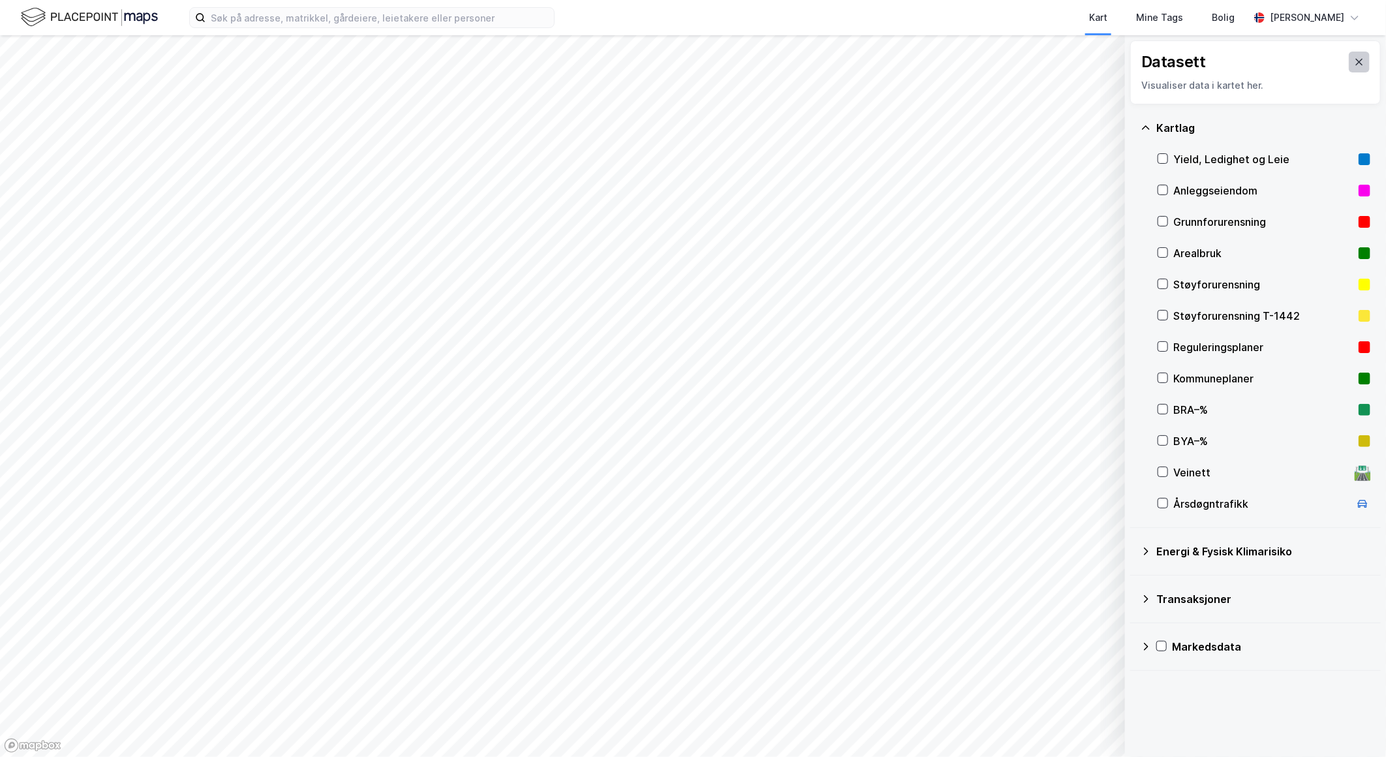 This screenshot has height=757, width=1386. What do you see at coordinates (1263, 551) in the screenshot?
I see `div: Energi & Fysisk Klimarisiko` at bounding box center [1263, 551].